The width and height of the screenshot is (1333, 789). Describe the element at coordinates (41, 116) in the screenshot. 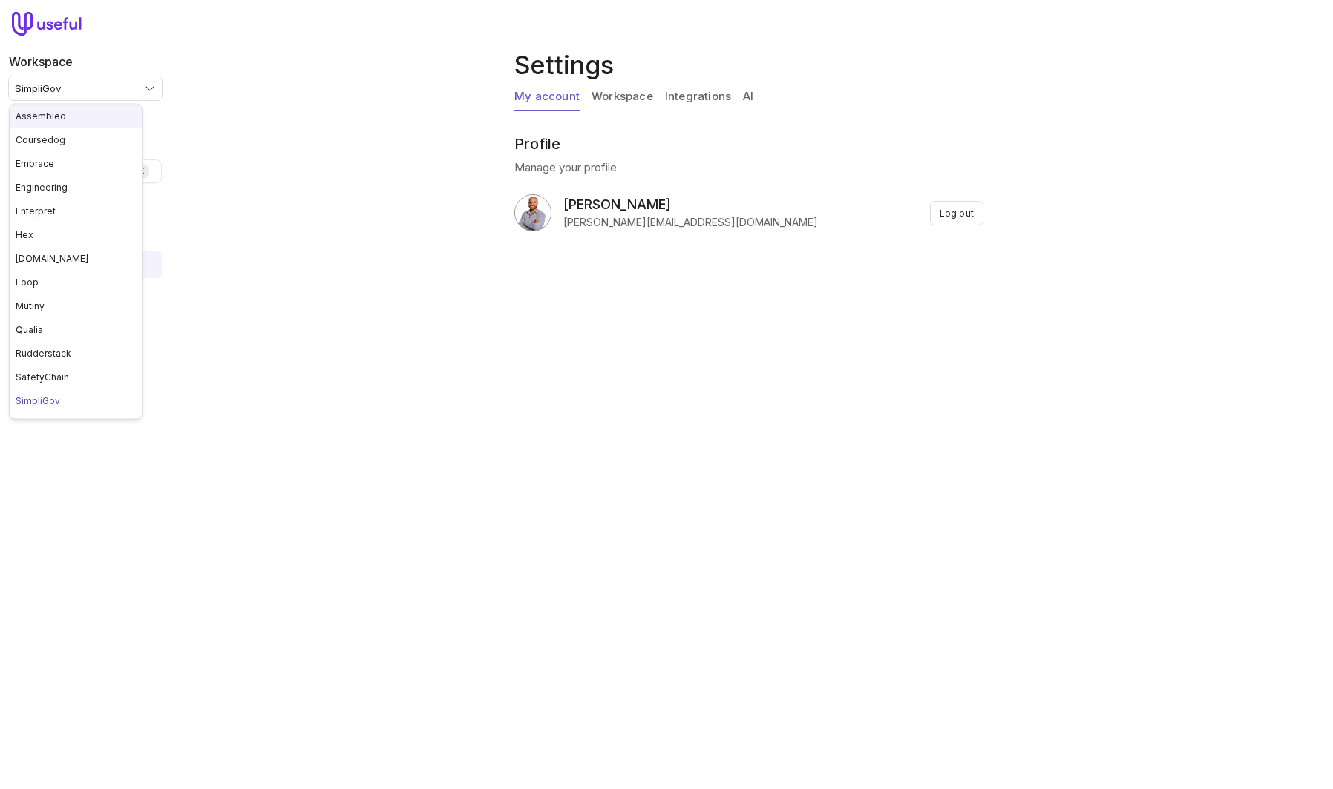

I see `span: Assembled` at that location.